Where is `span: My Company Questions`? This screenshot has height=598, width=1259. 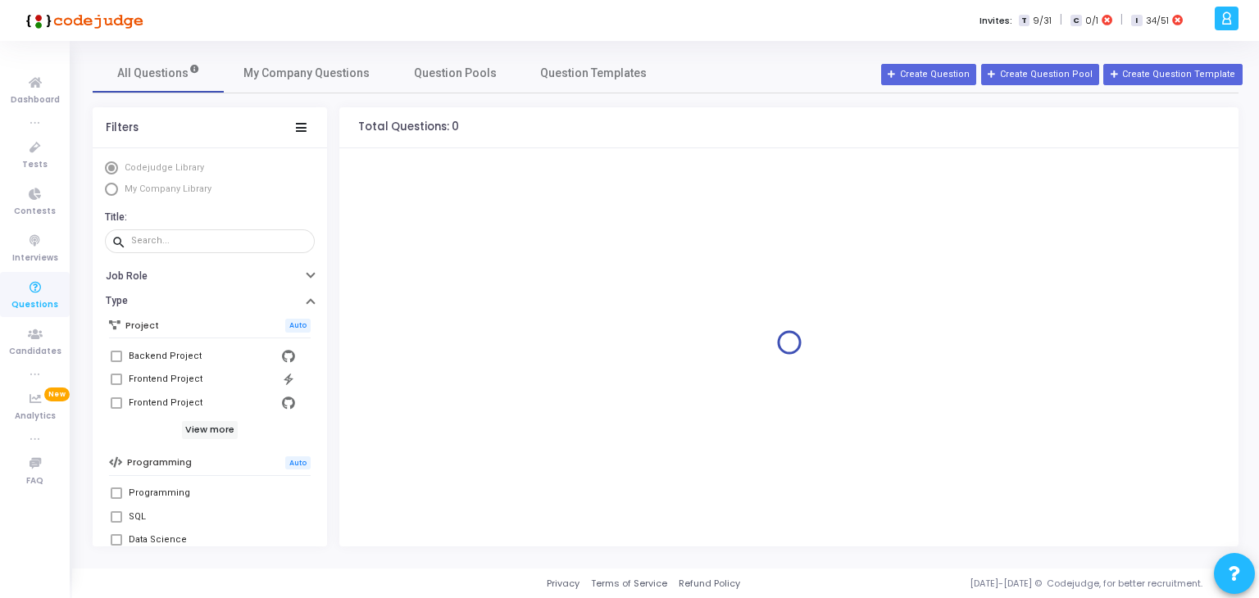
span: My Company Questions is located at coordinates (307, 73).